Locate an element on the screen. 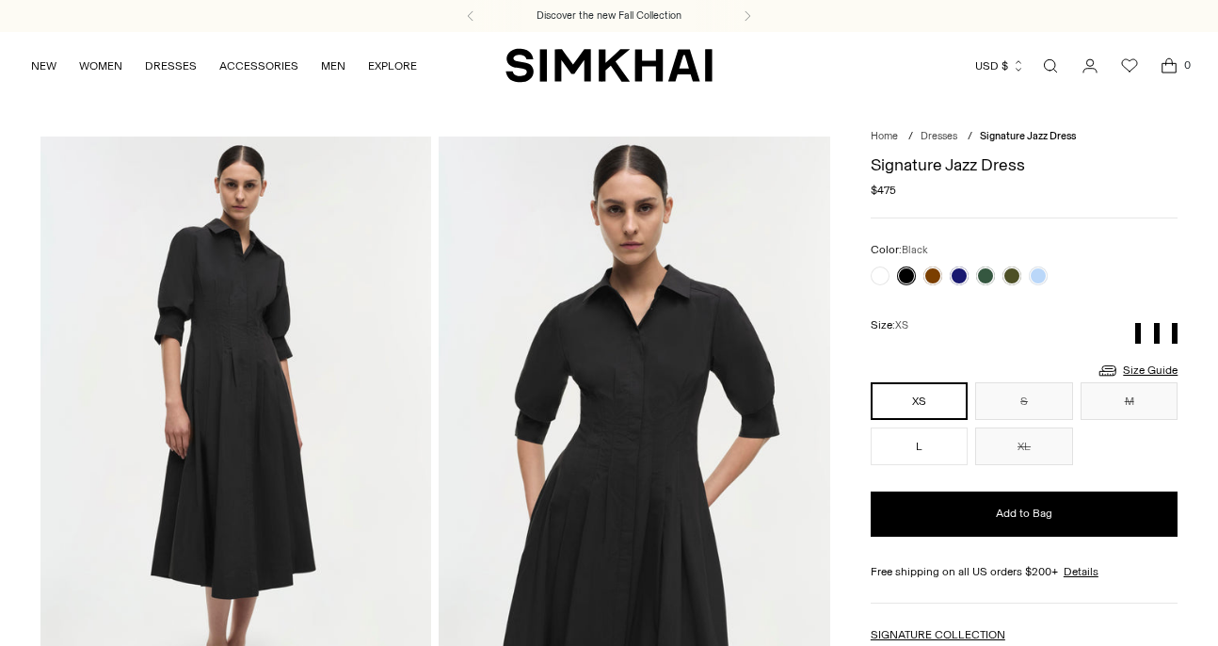 The height and width of the screenshot is (646, 1218). a: EXPLORE is located at coordinates (393, 66).